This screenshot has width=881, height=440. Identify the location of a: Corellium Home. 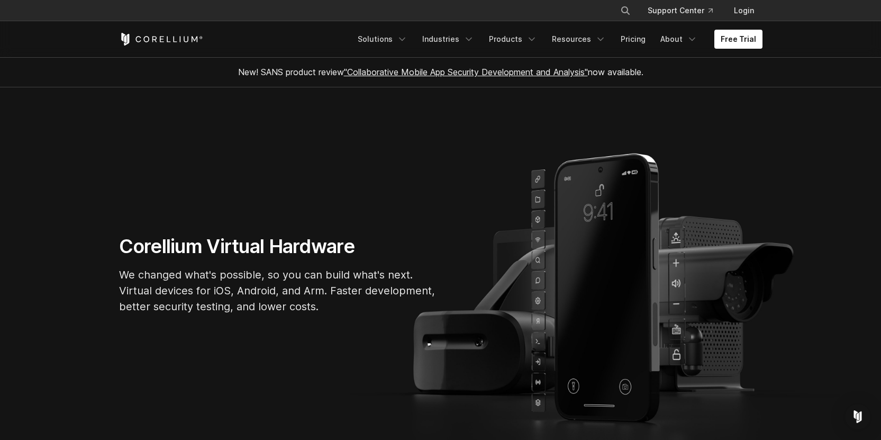
(161, 39).